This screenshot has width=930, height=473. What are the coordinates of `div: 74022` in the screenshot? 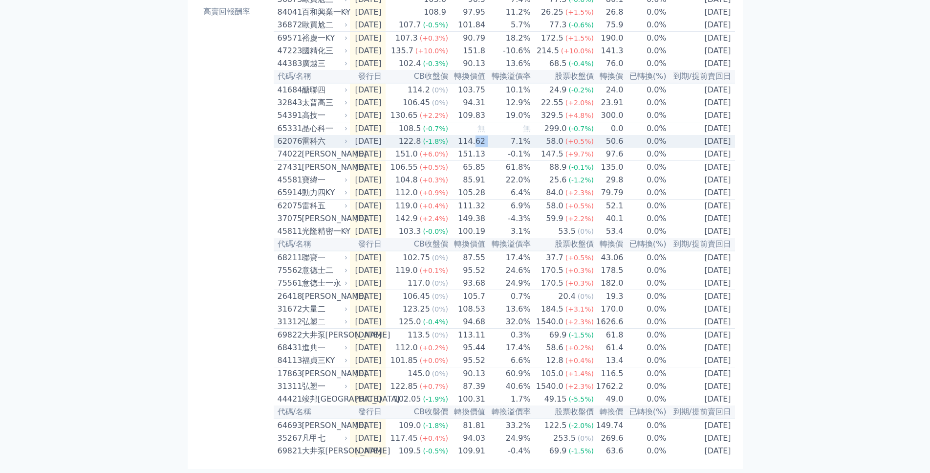 It's located at (288, 154).